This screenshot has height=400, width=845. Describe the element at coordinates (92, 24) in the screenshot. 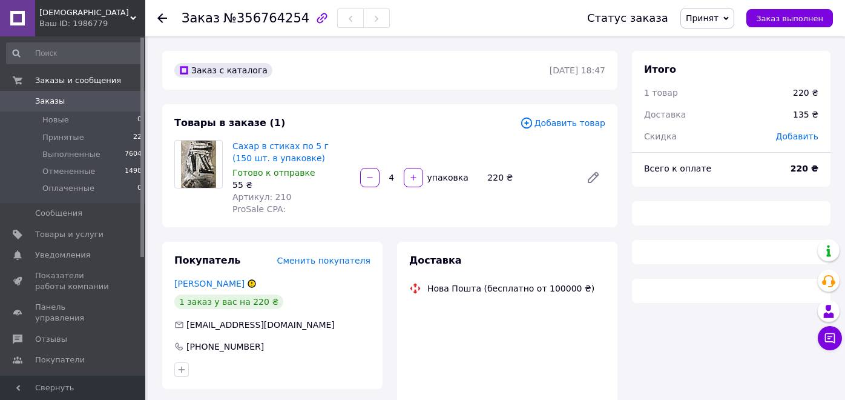

I see `div: Ваш ID: 1986779` at that location.